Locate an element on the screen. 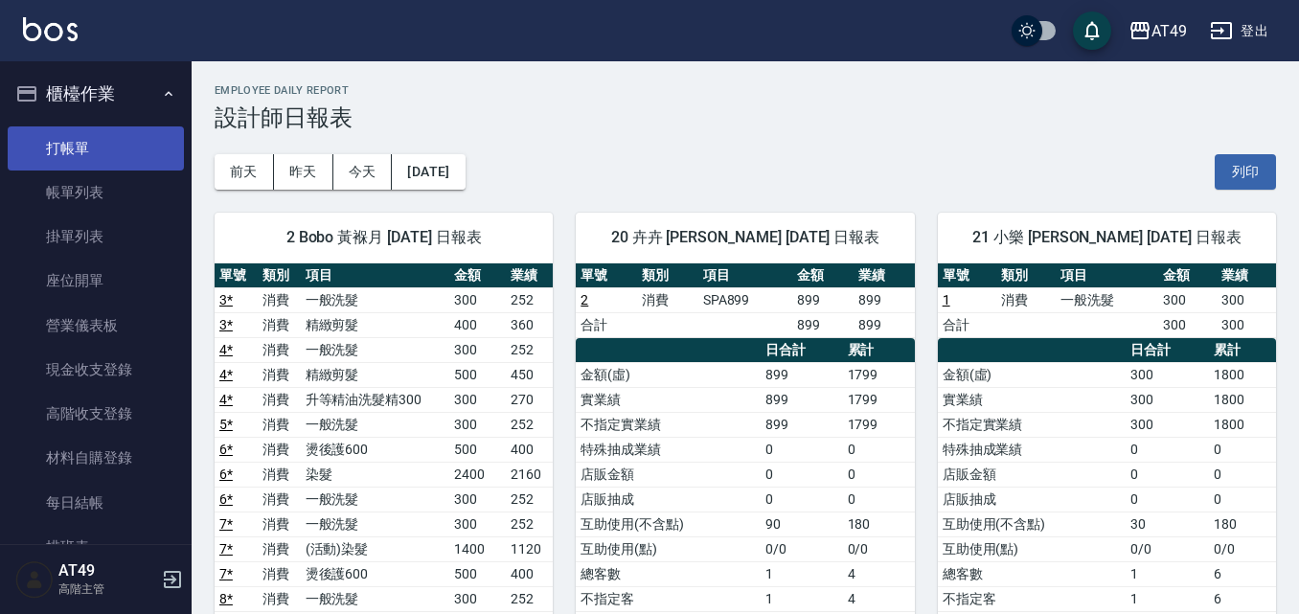 This screenshot has height=614, width=1299. td: 燙後護600 is located at coordinates (375, 449).